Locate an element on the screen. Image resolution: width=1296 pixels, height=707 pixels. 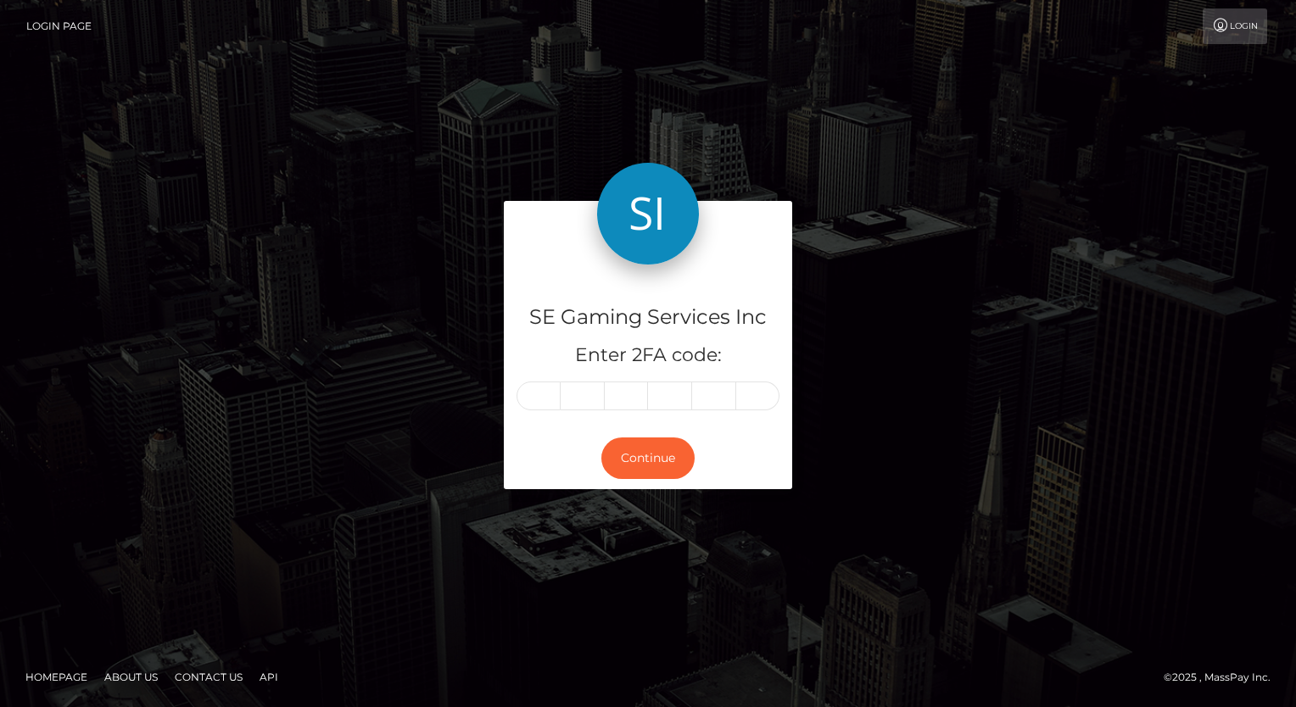
h5: Enter 2FA code: is located at coordinates (648, 355).